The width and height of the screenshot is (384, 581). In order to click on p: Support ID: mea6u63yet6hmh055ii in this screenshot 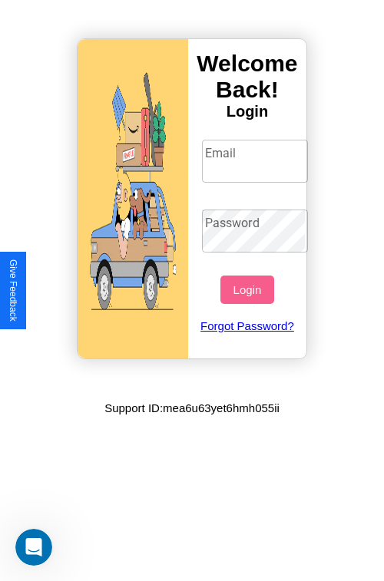, I will do `click(192, 408)`.